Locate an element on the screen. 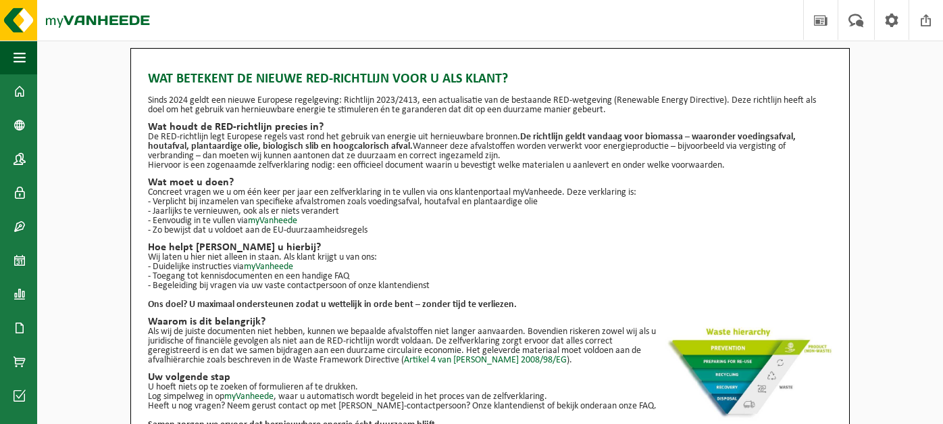 The height and width of the screenshot is (424, 943). p: Sinds 2024 geldt een nieuwe Europese regelgeving: Richtlijn 2023/2413, een actualisatie van de be... is located at coordinates (490, 105).